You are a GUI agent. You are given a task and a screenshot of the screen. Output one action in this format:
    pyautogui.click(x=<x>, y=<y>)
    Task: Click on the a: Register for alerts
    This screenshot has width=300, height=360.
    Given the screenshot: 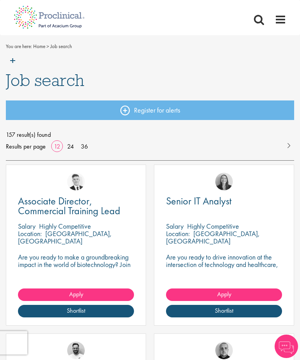 What is the action you would take?
    pyautogui.click(x=150, y=110)
    